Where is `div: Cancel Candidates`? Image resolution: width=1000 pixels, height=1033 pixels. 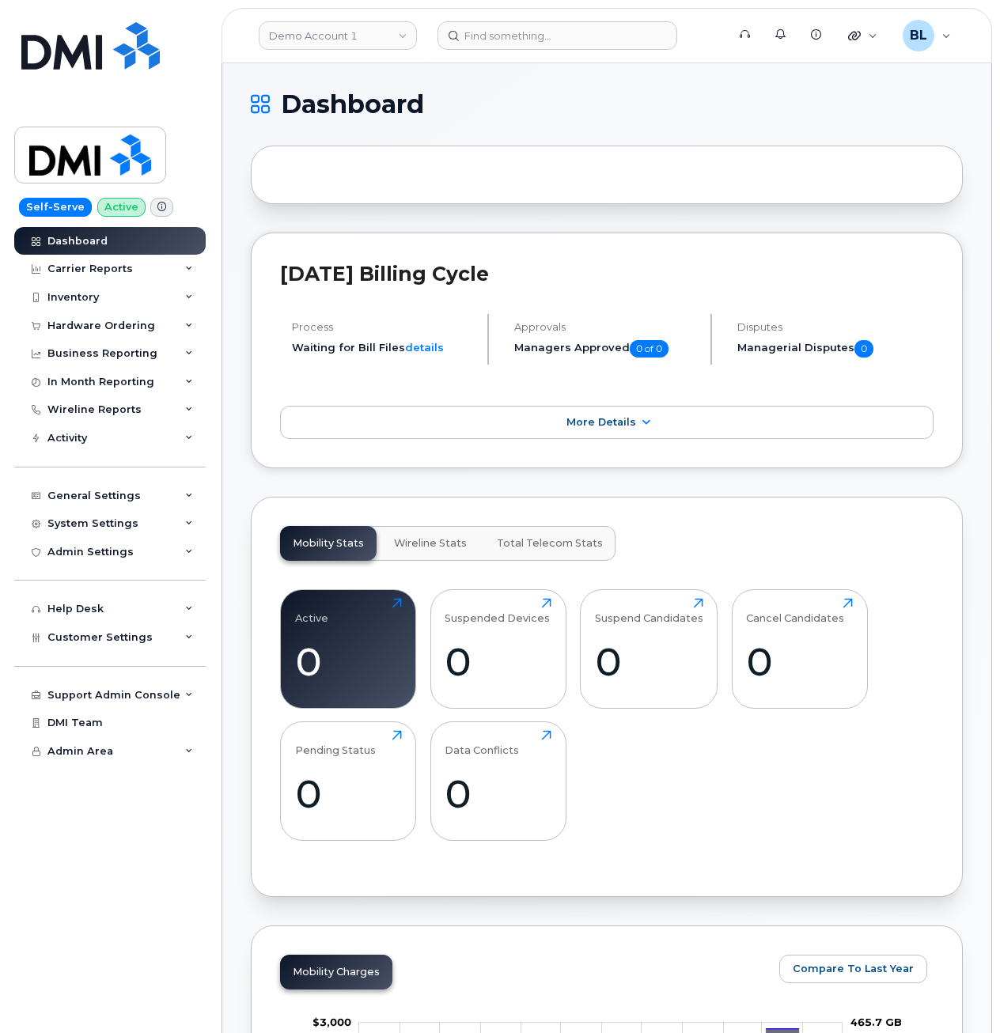
div: Cancel Candidates is located at coordinates (795, 611).